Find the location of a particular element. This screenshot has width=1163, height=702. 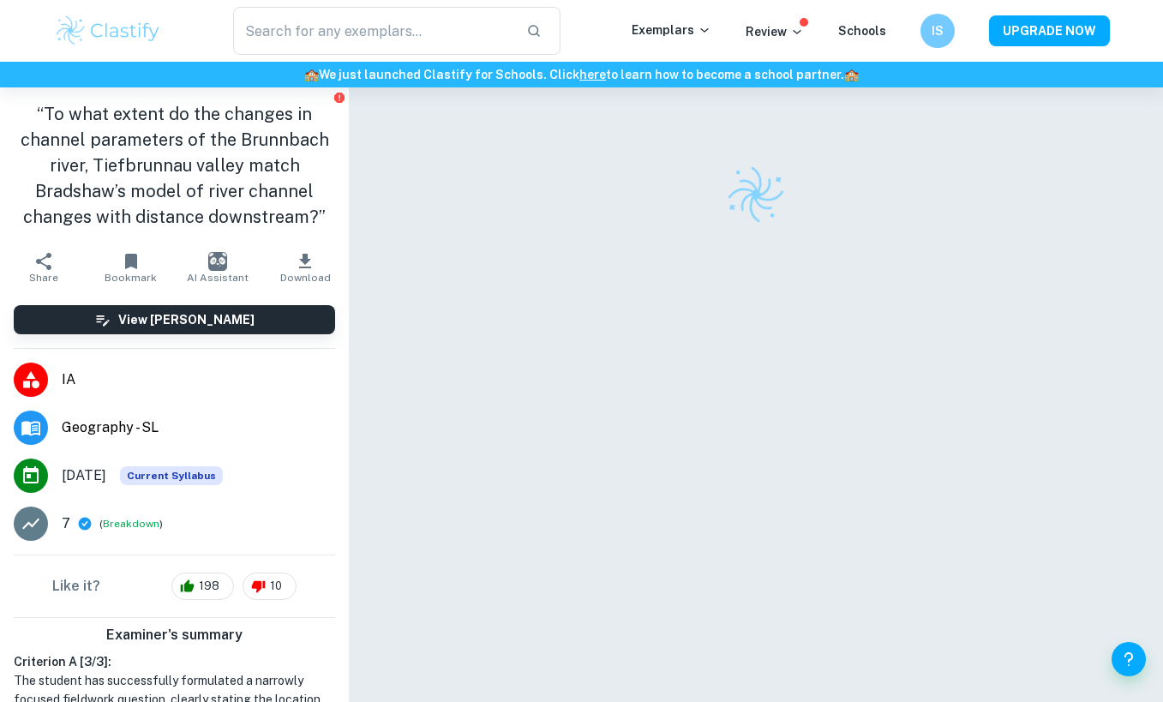

h6: Criterion A [ 3 / 3 ]: is located at coordinates (174, 662).